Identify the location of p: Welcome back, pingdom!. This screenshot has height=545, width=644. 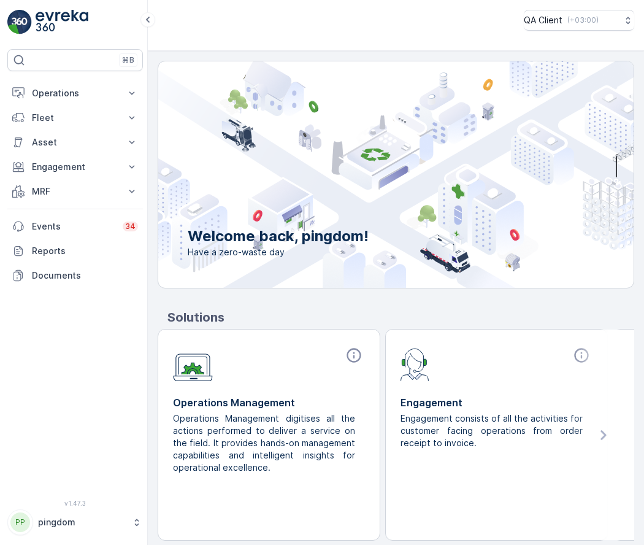
(278, 236).